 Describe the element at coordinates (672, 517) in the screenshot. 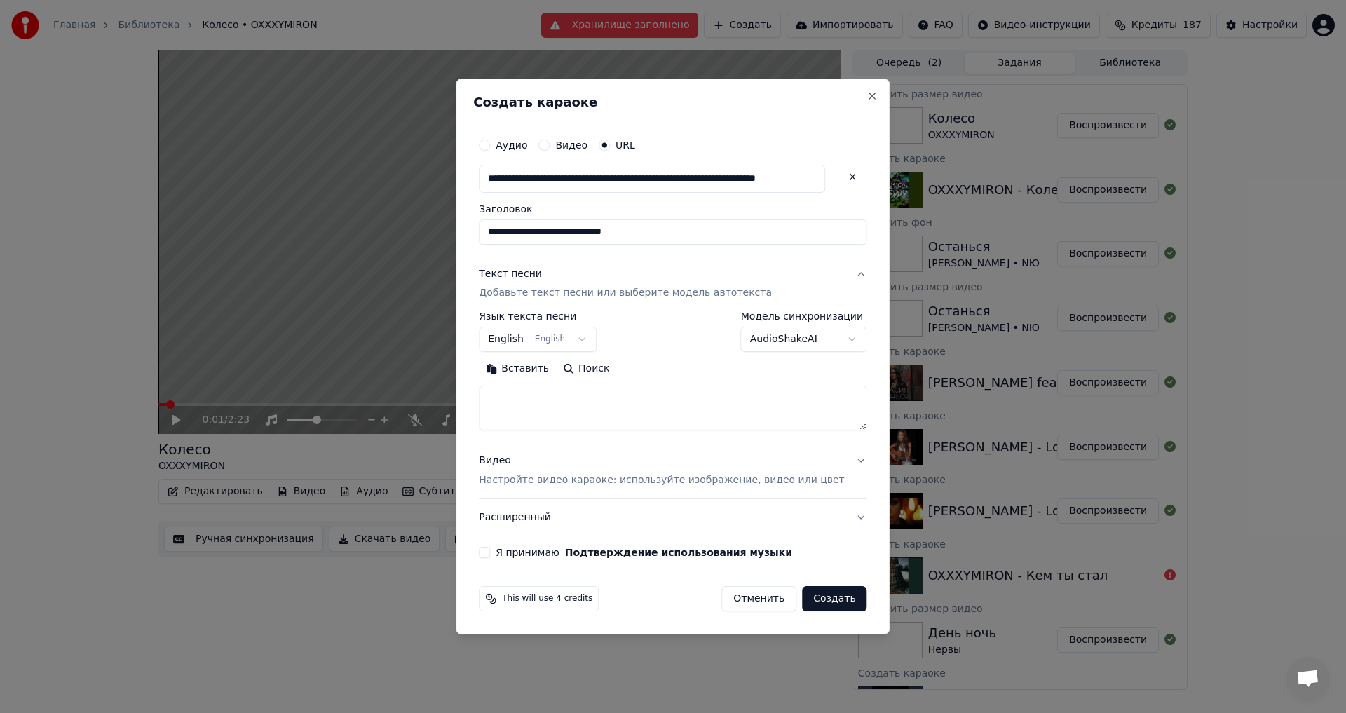

I see `button: Расширенный` at that location.